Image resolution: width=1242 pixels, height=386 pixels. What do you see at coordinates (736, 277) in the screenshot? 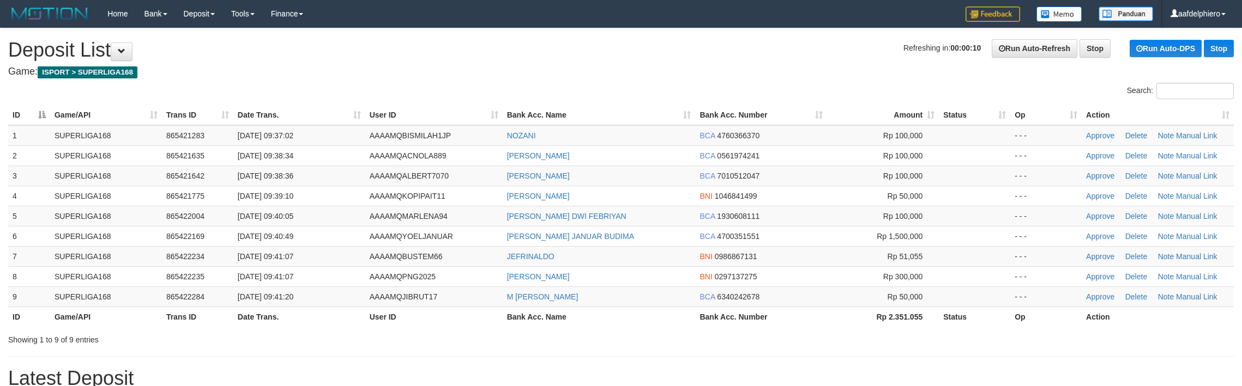
I see `span: Copy 0297137275 to clipboard` at bounding box center [736, 277].